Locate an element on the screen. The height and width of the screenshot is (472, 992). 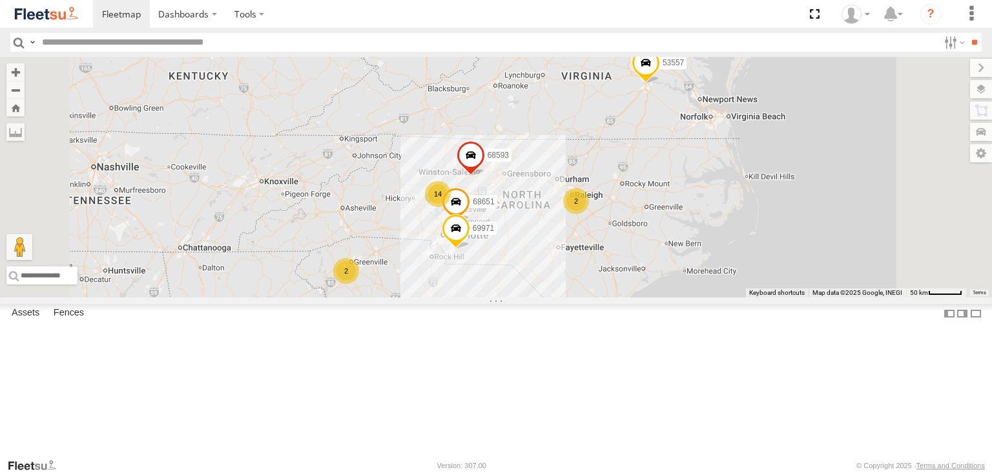
label: Search Query is located at coordinates (32, 42).